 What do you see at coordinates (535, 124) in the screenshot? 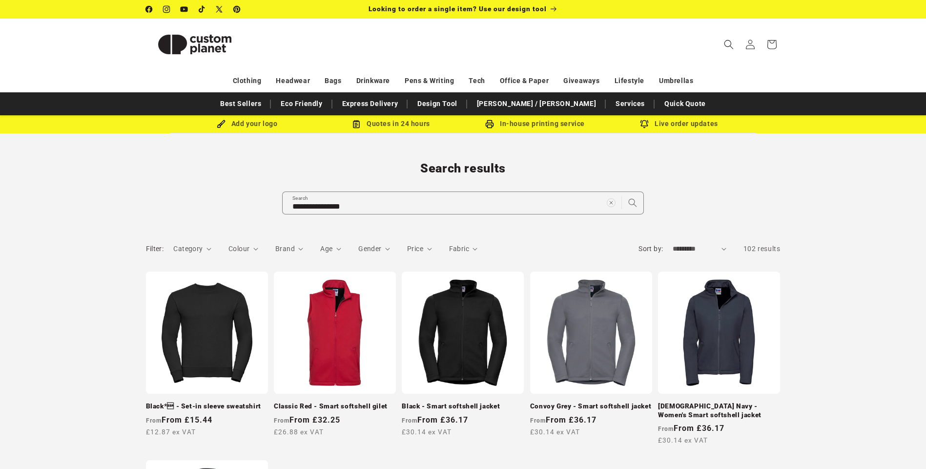
I see `div: In-house printing service` at bounding box center [535, 124].